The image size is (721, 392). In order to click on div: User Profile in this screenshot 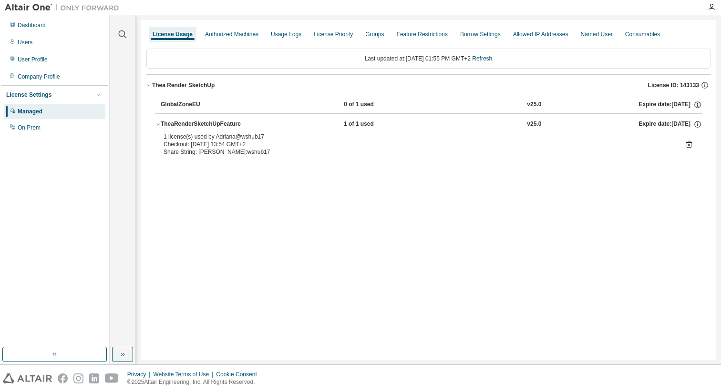, I will do `click(32, 60)`.